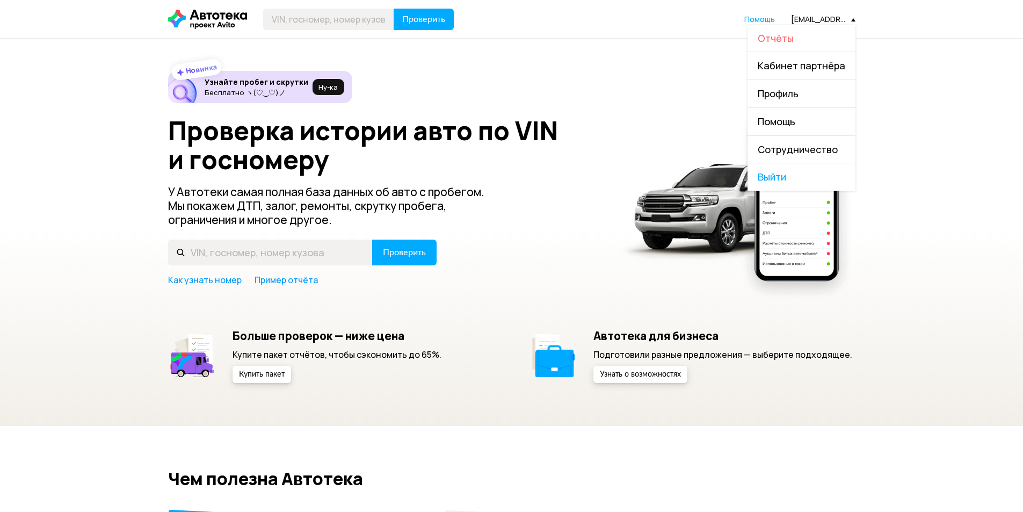 The width and height of the screenshot is (1023, 512). I want to click on a: Отчёты, so click(801, 38).